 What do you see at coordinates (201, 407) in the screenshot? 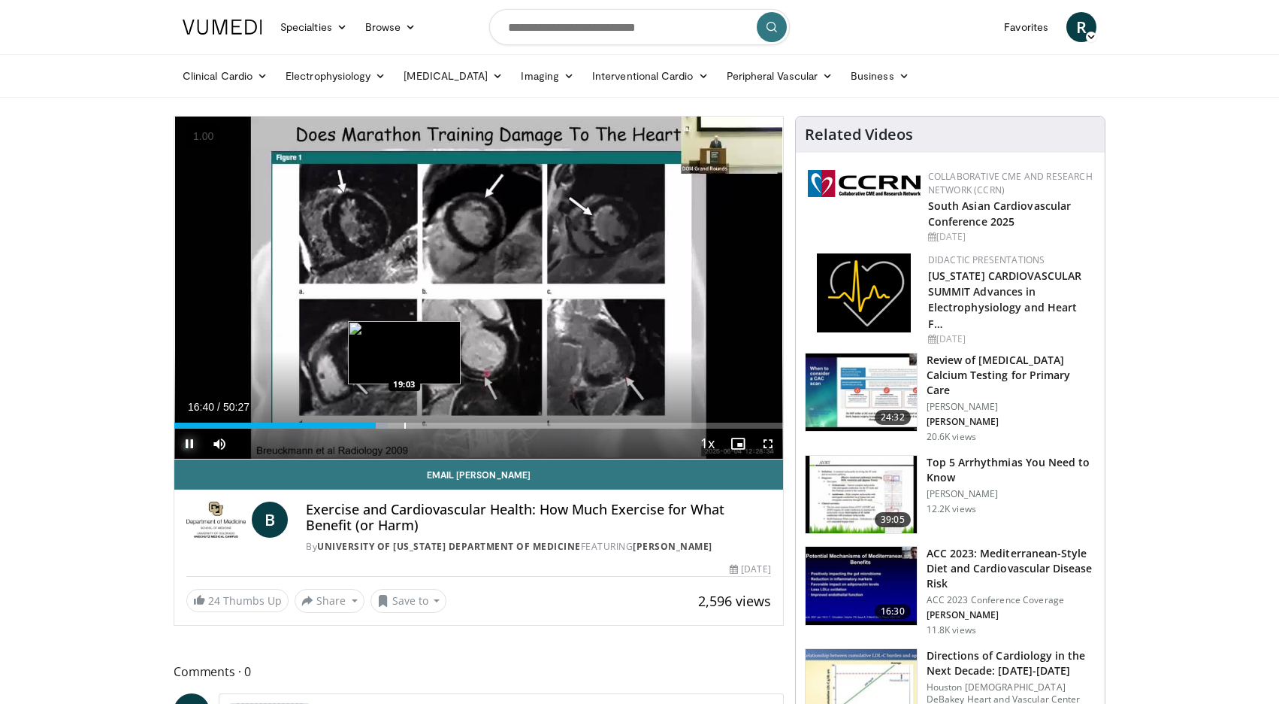
I see `span: 16:40` at bounding box center [201, 407].